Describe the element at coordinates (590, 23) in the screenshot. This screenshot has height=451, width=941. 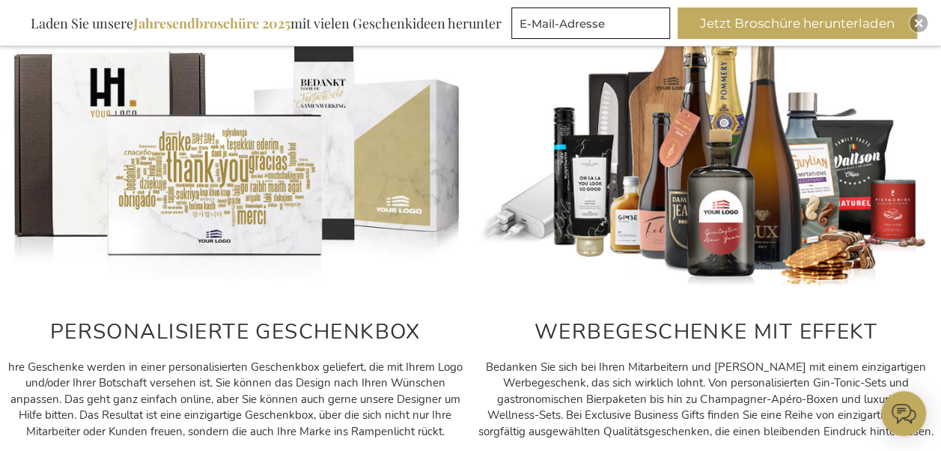
I see `input: E-Mail-Adresse` at that location.